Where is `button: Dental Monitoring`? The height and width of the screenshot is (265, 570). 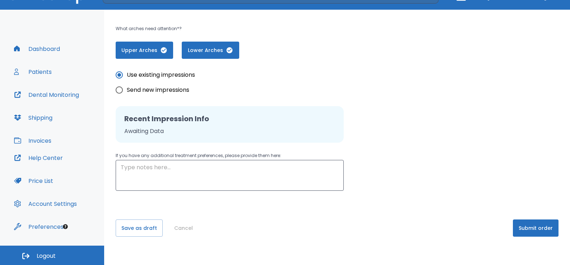
button: Dental Monitoring is located at coordinates (46, 95).